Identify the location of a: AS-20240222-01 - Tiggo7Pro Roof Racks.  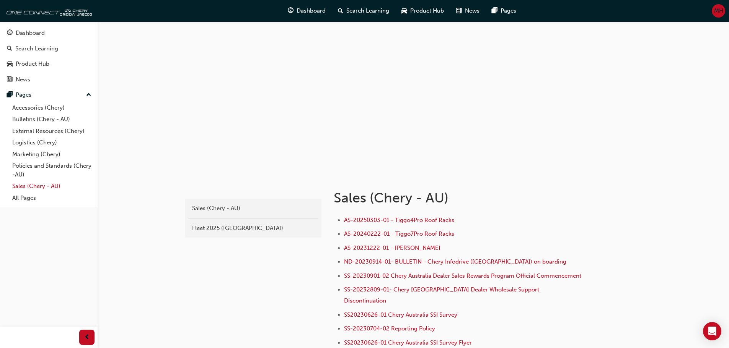
(399, 234).